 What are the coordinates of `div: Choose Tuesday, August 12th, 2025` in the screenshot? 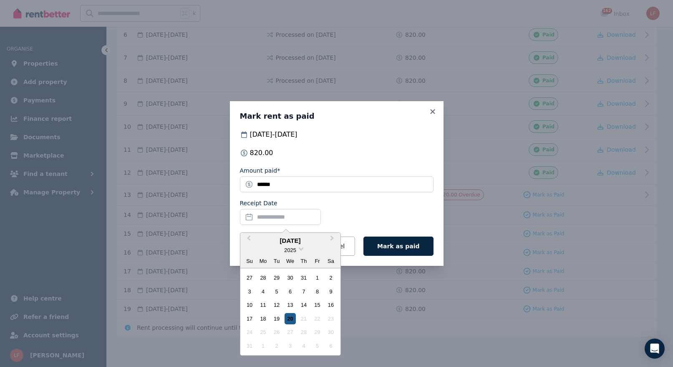 It's located at (276, 304).